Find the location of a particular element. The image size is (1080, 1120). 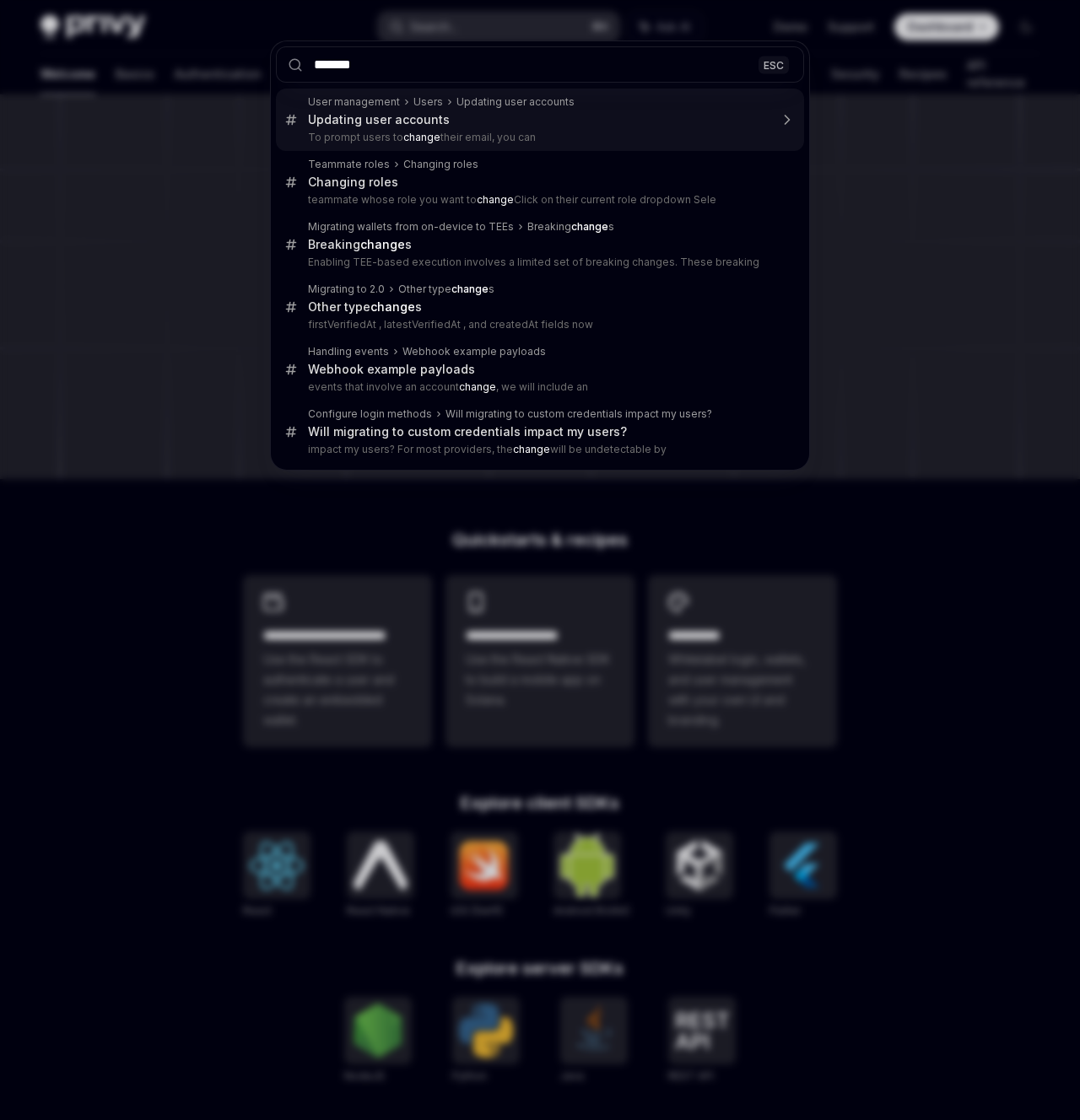

div: Configure login methods is located at coordinates (370, 414).